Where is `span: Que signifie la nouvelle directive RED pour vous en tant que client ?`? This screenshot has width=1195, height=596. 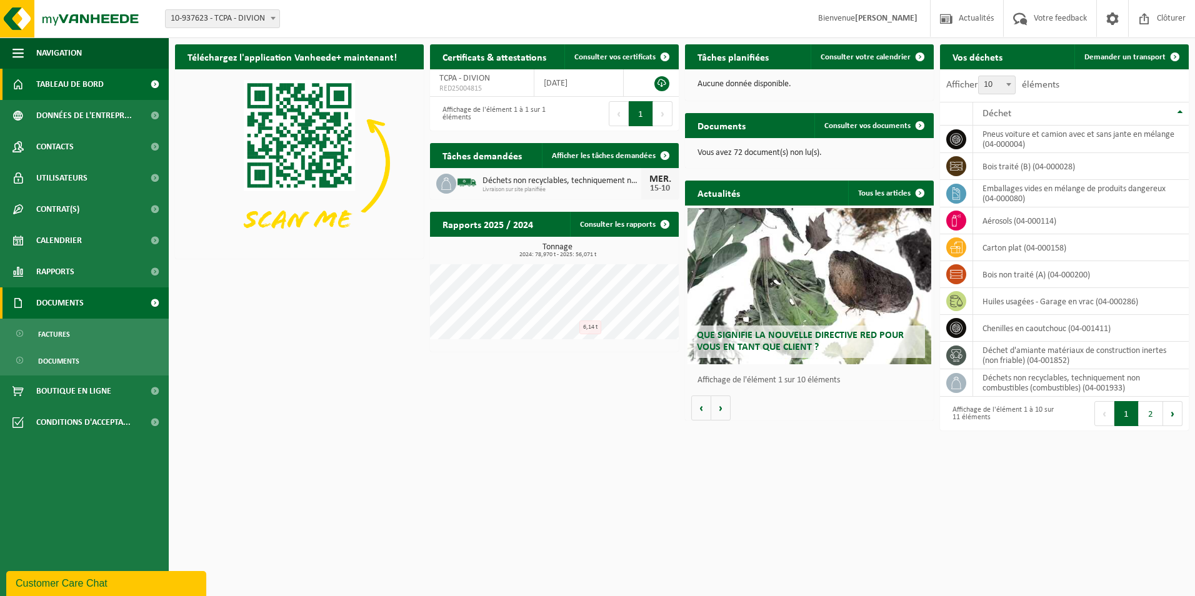
span: Que signifie la nouvelle directive RED pour vous en tant que client ? is located at coordinates (800, 341).